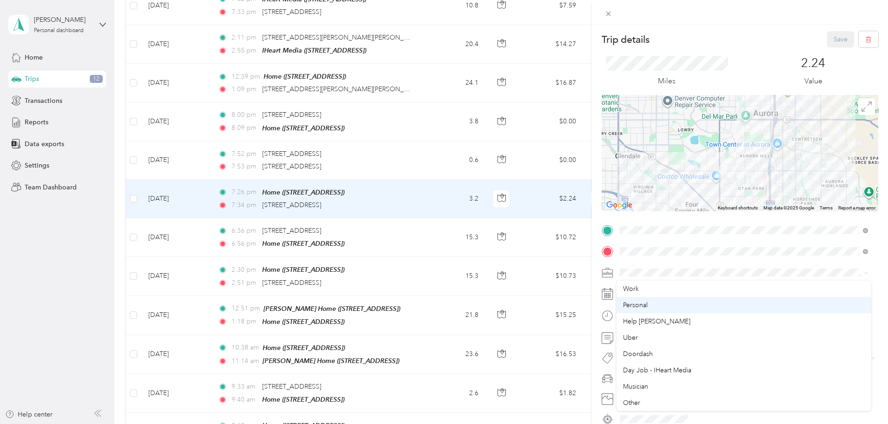 This screenshot has width=888, height=424. Describe the element at coordinates (638, 353) in the screenshot. I see `span: Doordash` at that location.